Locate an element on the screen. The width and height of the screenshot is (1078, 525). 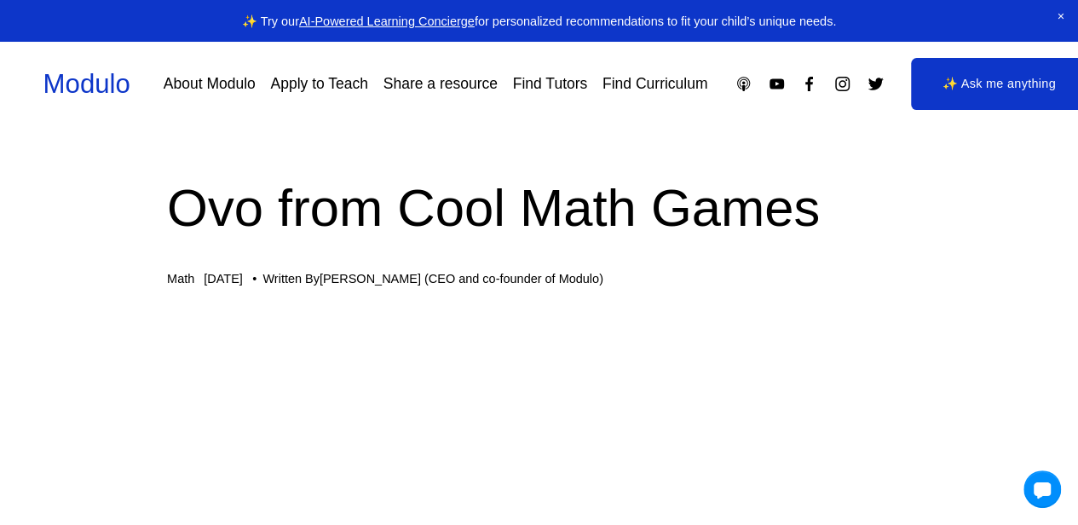
a: Apply to Teach is located at coordinates (319, 83).